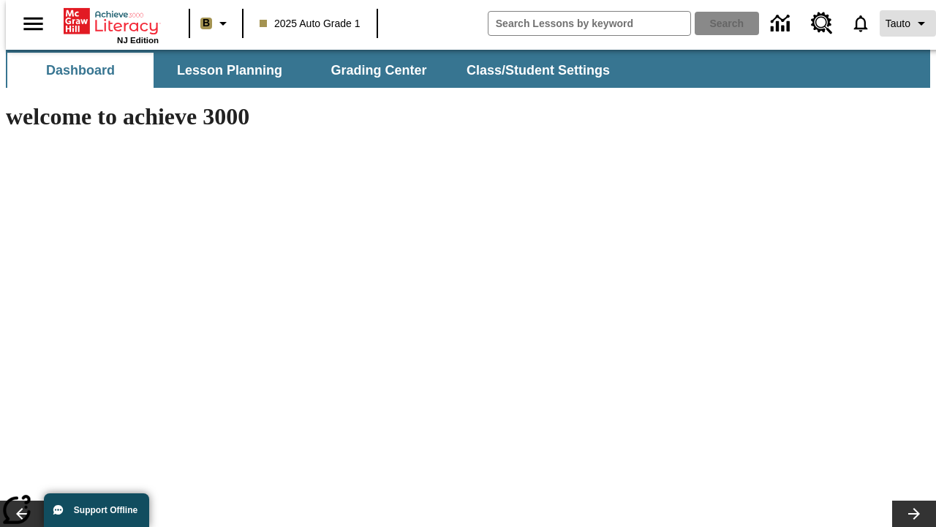 The height and width of the screenshot is (527, 936). What do you see at coordinates (861, 23) in the screenshot?
I see `a: Notifications` at bounding box center [861, 23].